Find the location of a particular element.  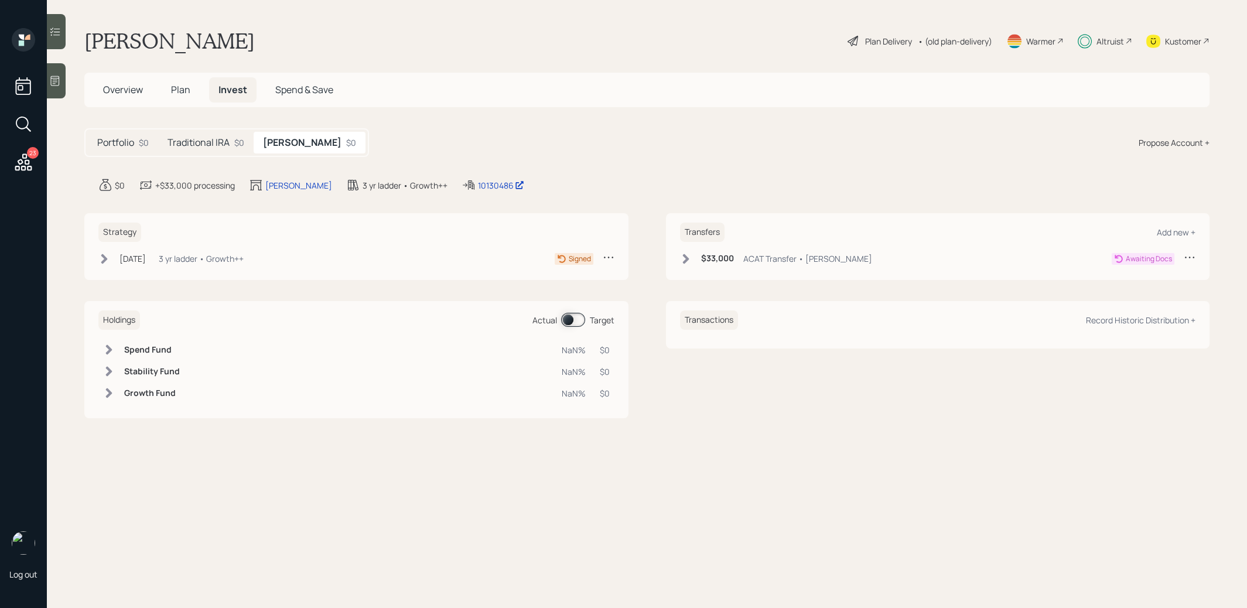

span: Plan is located at coordinates (180, 90).